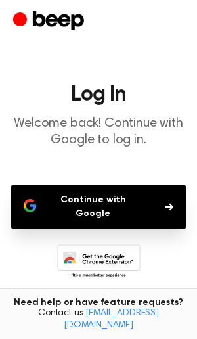 Image resolution: width=197 pixels, height=339 pixels. What do you see at coordinates (98, 207) in the screenshot?
I see `button: Continue with Google` at bounding box center [98, 207].